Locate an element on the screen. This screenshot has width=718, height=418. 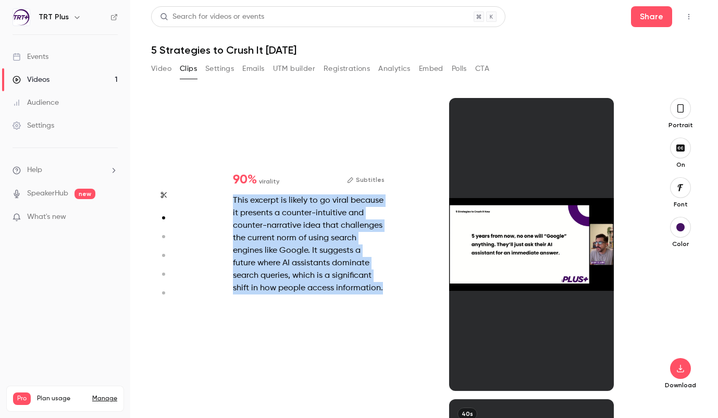
button: UTM builder is located at coordinates (294, 69).